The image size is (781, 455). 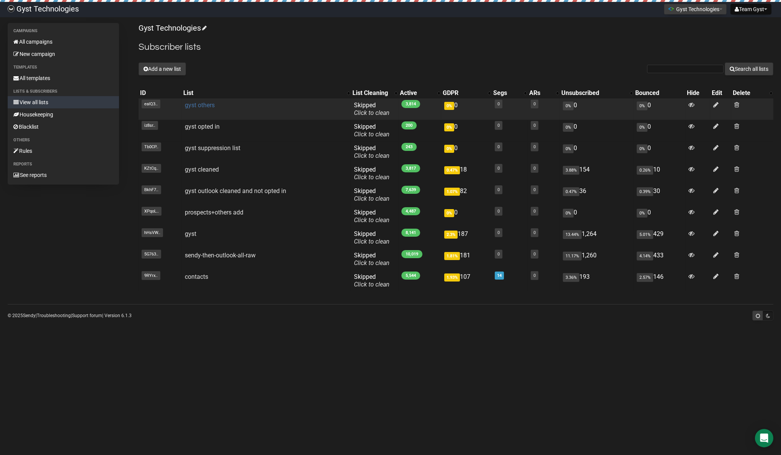 I want to click on div: Unsubscribed, so click(x=594, y=93).